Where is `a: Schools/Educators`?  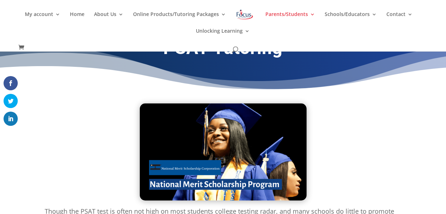
a: Schools/Educators is located at coordinates (351, 20).